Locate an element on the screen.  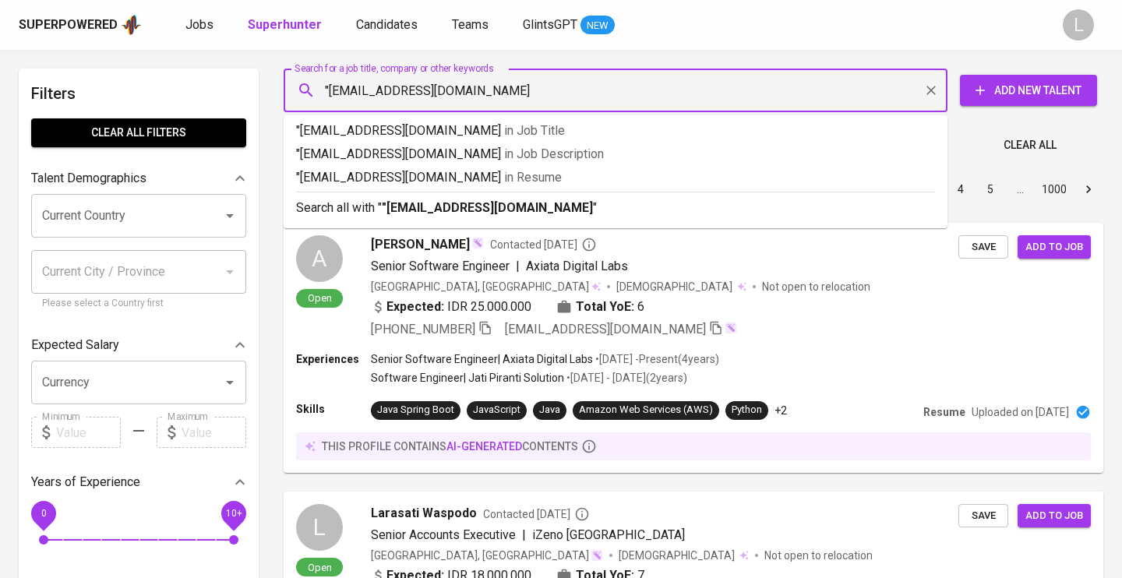
nav: pagination navigation is located at coordinates (965, 189).